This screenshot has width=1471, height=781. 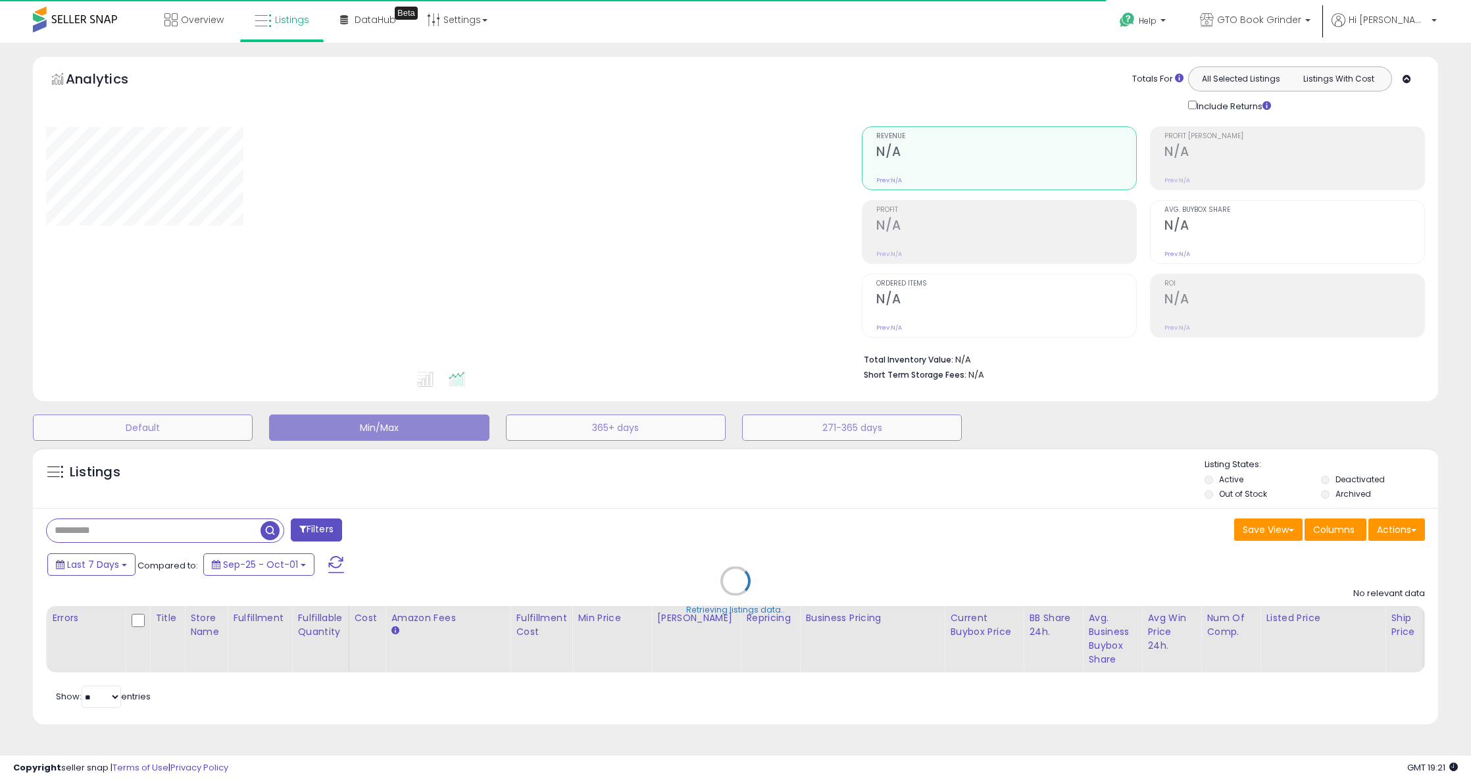 What do you see at coordinates (1139, 359) in the screenshot?
I see `li: N/A` at bounding box center [1139, 359].